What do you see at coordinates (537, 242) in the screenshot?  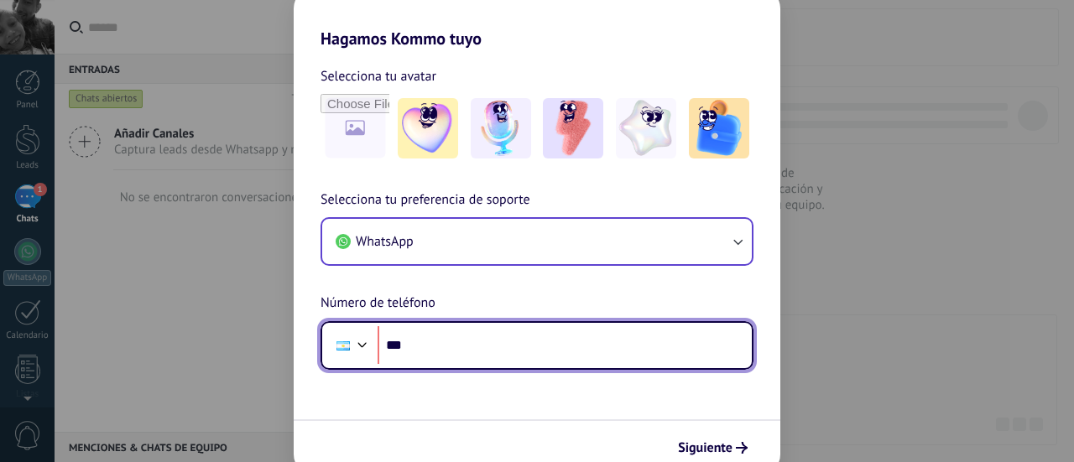 I see `button: WhatsApp` at bounding box center [537, 242].